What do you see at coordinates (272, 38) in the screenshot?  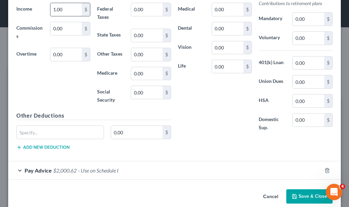 I see `label: Voluntary` at bounding box center [272, 38].